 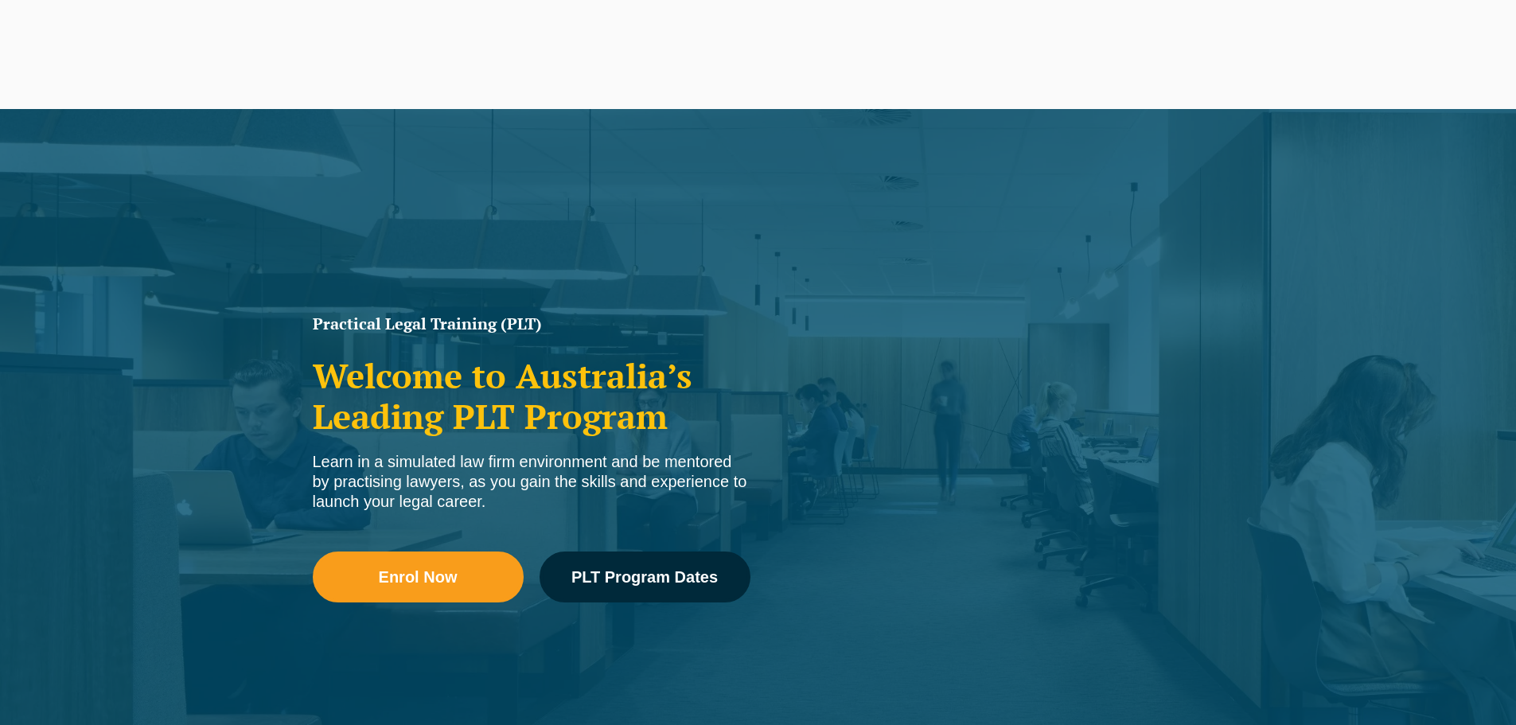 I want to click on span: Enrol Now, so click(x=418, y=577).